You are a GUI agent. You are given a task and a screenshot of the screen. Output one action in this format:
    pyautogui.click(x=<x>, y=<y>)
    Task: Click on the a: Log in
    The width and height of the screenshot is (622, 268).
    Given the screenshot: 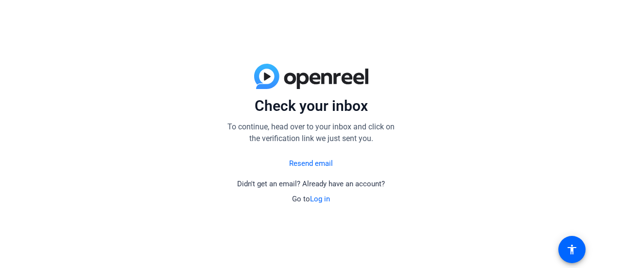 What is the action you would take?
    pyautogui.click(x=320, y=199)
    